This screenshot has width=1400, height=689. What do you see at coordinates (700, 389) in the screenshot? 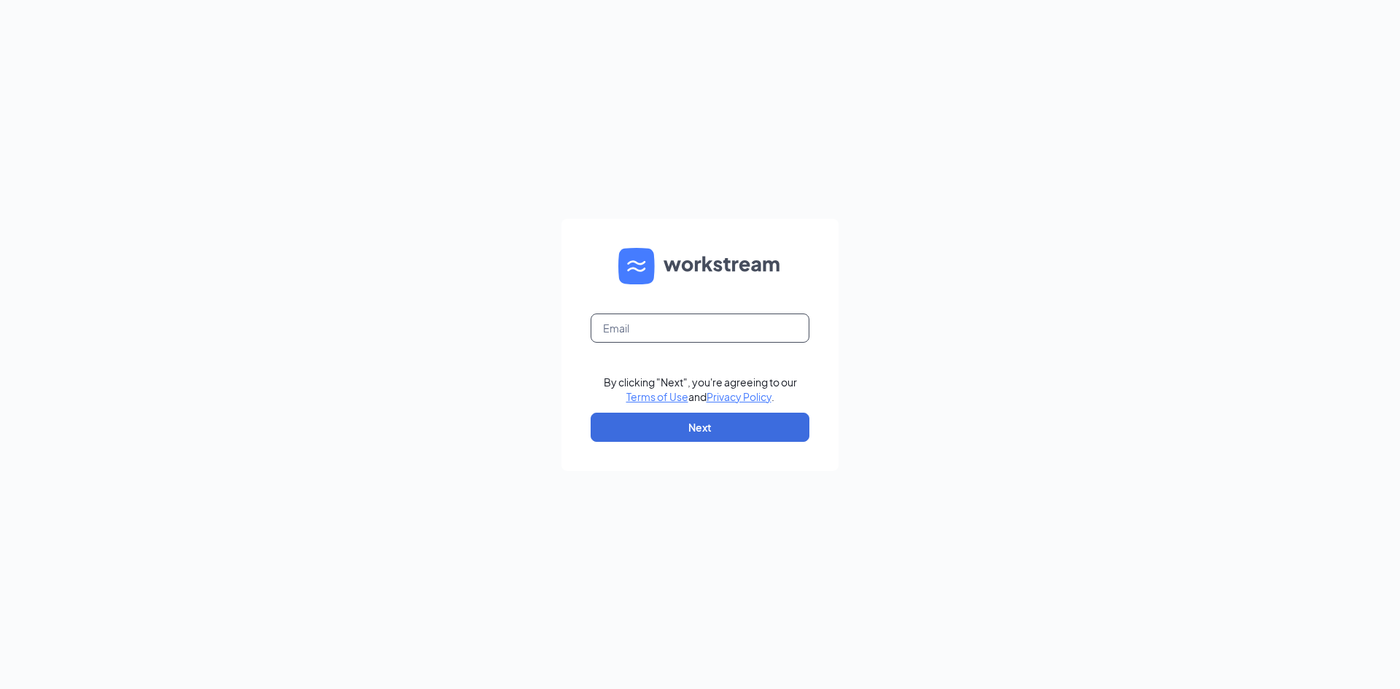
I see `div: By clicking "Next", you're agreeing to our and .` at bounding box center [700, 389].